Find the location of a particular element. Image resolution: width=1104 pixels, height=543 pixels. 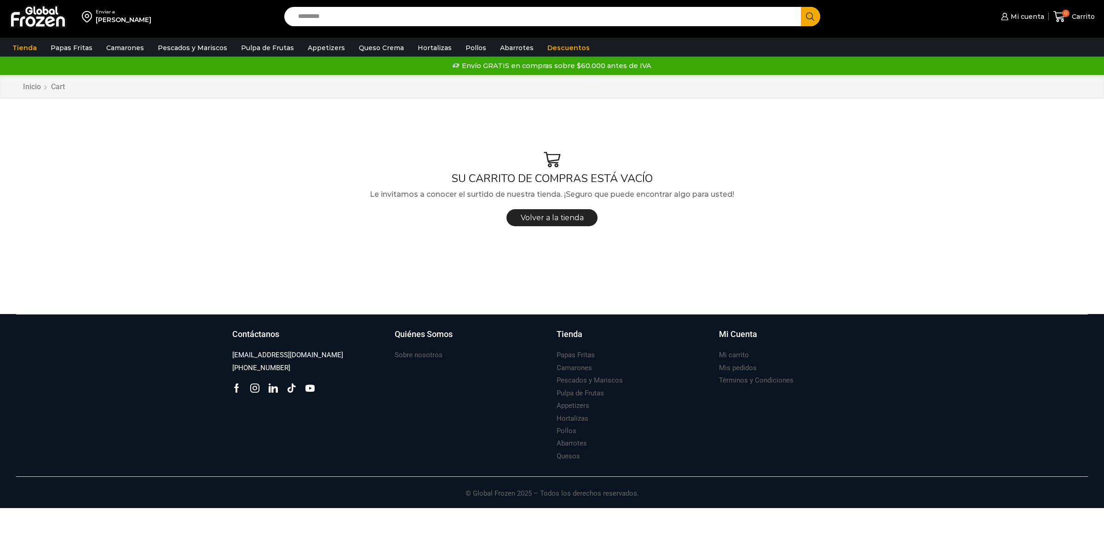

h3: Mi Cuenta is located at coordinates (738, 334).